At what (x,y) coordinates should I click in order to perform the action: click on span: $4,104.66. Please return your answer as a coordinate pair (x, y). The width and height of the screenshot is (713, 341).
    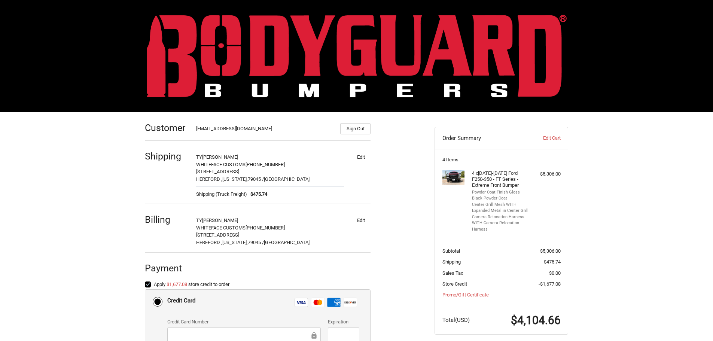
    Looking at the image, I should click on (536, 320).